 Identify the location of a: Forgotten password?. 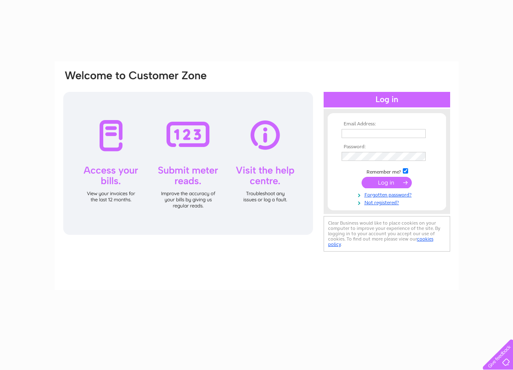
(388, 194).